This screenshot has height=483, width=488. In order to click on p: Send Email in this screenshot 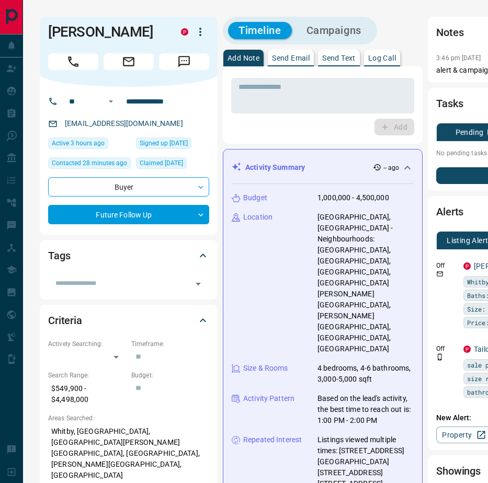, I will do `click(291, 58)`.